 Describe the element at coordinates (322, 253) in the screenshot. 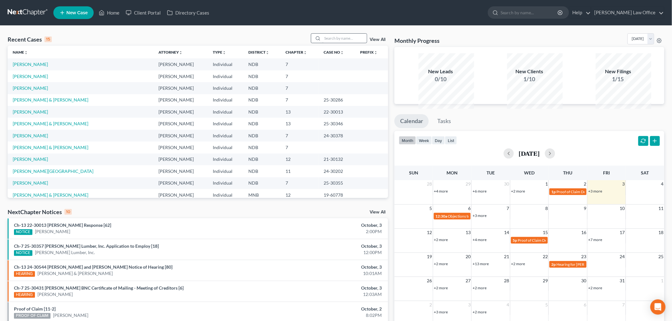

I see `div: 12:00PM` at that location.